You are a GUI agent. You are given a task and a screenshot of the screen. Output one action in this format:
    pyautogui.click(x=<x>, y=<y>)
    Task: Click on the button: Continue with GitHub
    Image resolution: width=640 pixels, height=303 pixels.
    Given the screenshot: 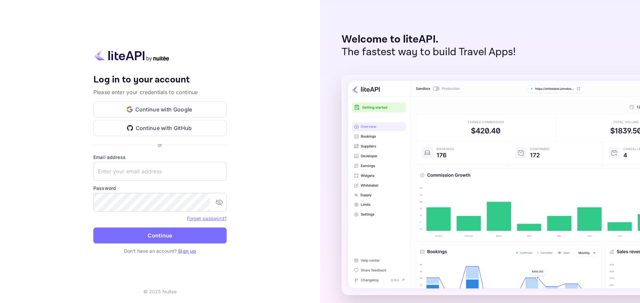 What is the action you would take?
    pyautogui.click(x=160, y=128)
    